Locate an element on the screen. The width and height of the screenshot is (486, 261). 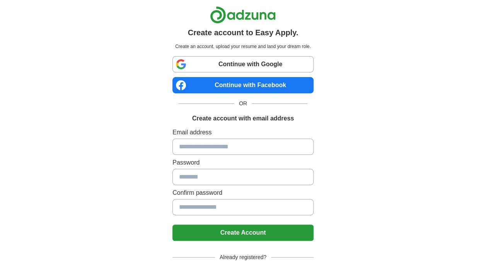
label: Password is located at coordinates (243, 162).